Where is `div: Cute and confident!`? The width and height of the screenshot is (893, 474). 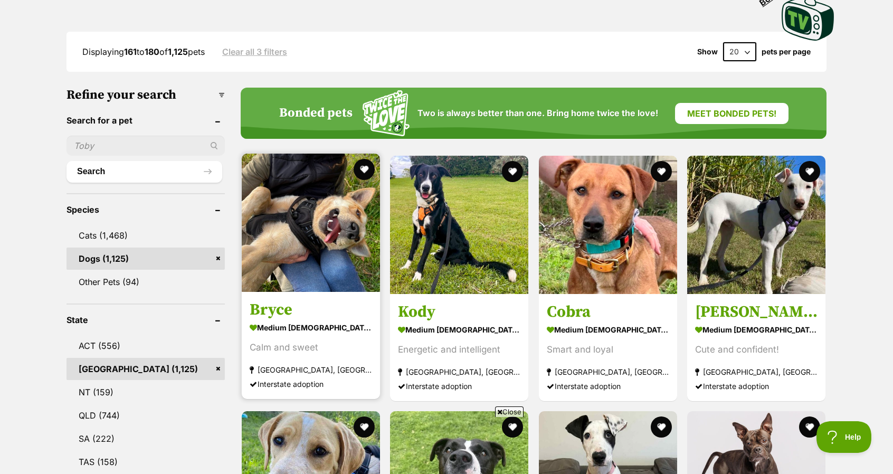
div: Cute and confident! is located at coordinates (756, 349).